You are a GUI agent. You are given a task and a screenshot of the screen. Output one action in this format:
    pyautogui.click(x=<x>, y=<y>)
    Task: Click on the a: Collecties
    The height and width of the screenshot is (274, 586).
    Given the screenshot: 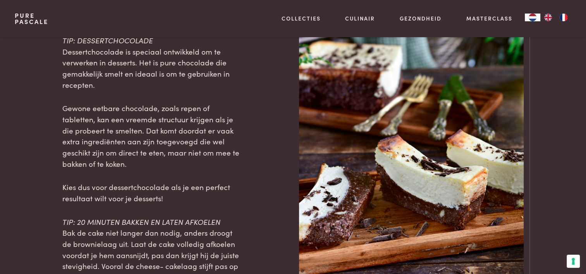 What is the action you would take?
    pyautogui.click(x=301, y=18)
    